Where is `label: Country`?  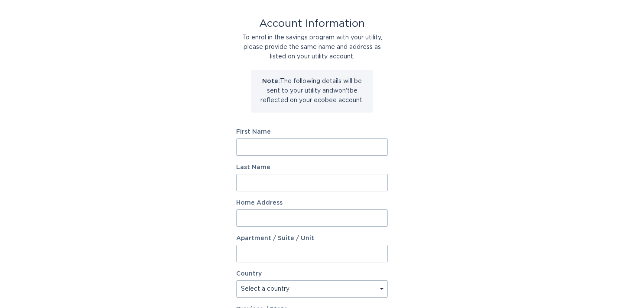 label: Country is located at coordinates (249, 274).